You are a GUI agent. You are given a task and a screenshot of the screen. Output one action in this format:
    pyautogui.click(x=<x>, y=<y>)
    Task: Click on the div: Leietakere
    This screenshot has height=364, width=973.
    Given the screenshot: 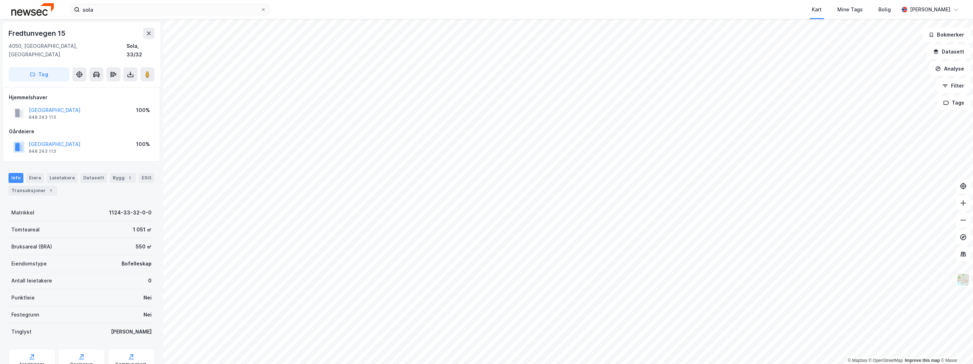 What is the action you would take?
    pyautogui.click(x=62, y=178)
    